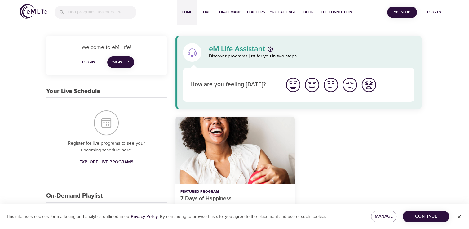 The image size is (469, 229). What do you see at coordinates (187, 12) in the screenshot?
I see `span: Home` at bounding box center [187, 12].